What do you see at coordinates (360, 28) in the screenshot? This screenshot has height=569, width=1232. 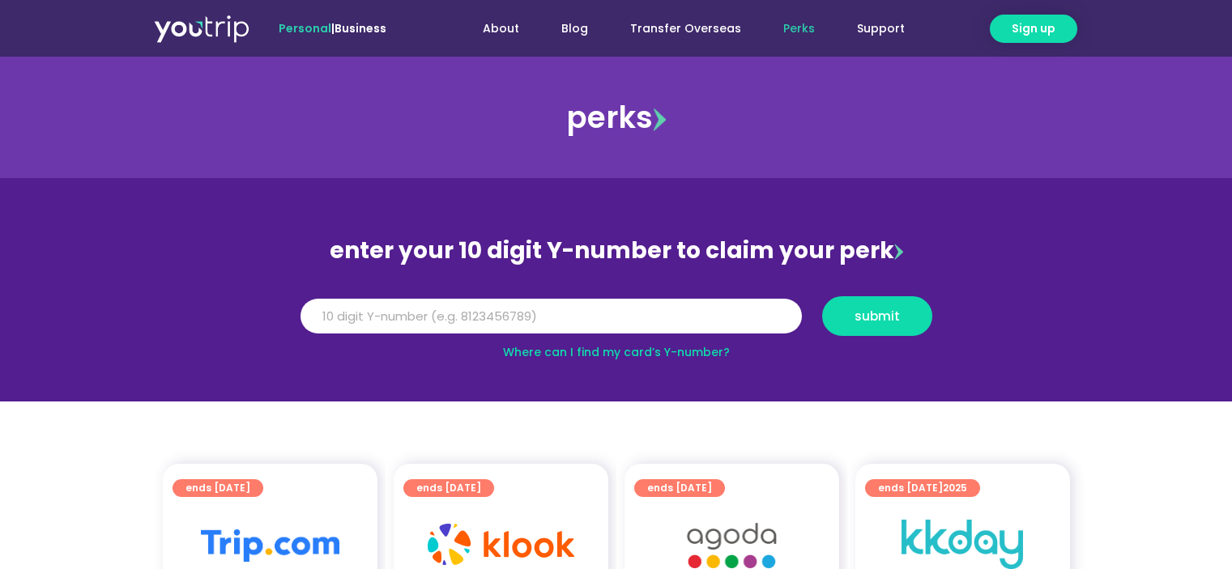 I see `a: Business` at bounding box center [360, 28].